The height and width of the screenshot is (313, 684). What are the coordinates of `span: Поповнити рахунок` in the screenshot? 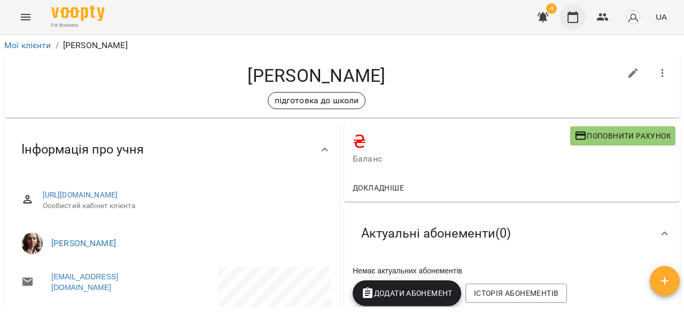 It's located at (623, 136).